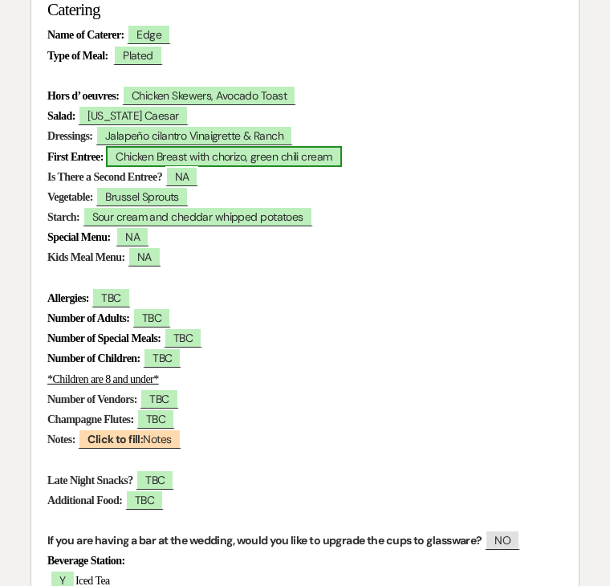 This screenshot has width=610, height=586. I want to click on strong: Name of Caterer:, so click(86, 35).